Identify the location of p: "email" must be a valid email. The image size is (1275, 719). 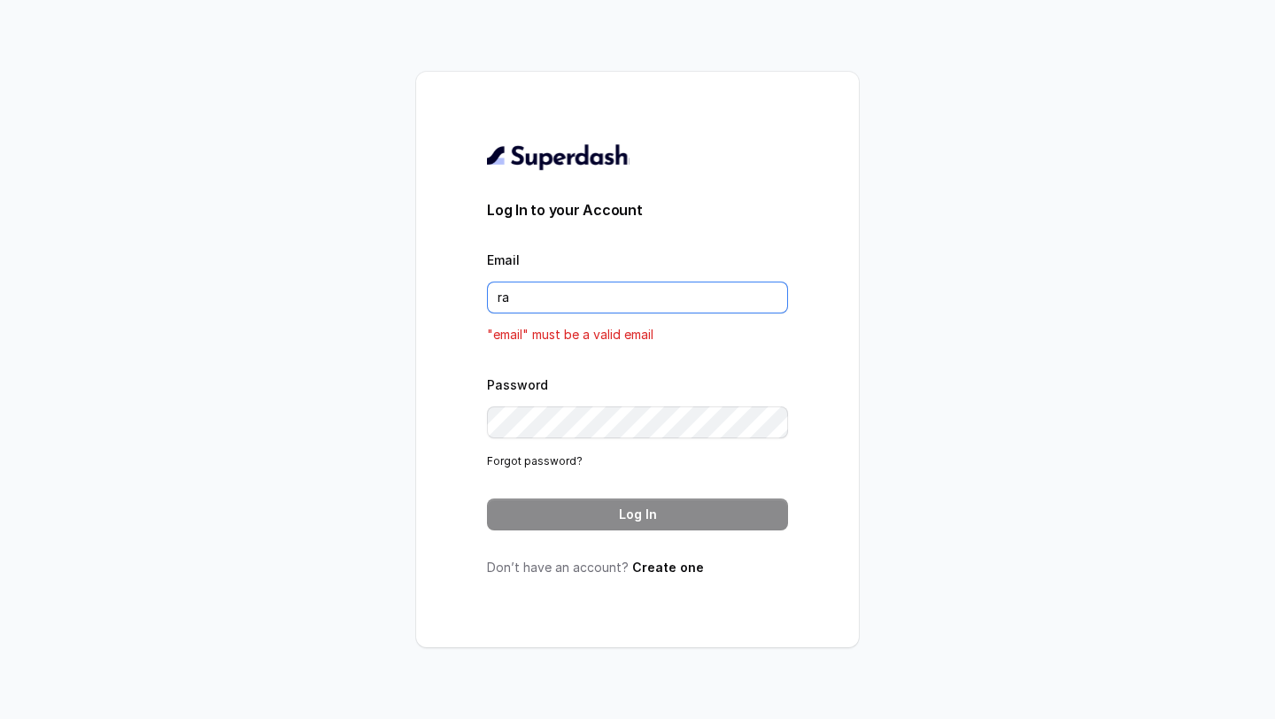
(638, 335).